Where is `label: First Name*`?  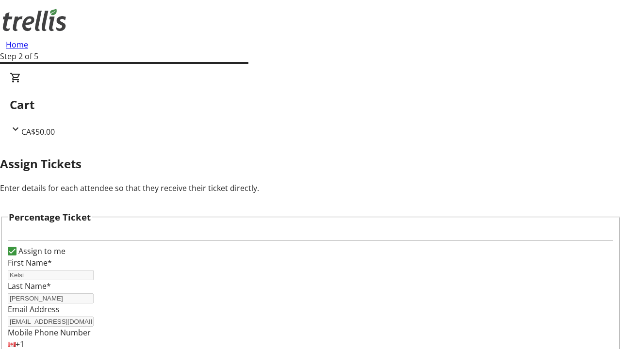 label: First Name* is located at coordinates (30, 263).